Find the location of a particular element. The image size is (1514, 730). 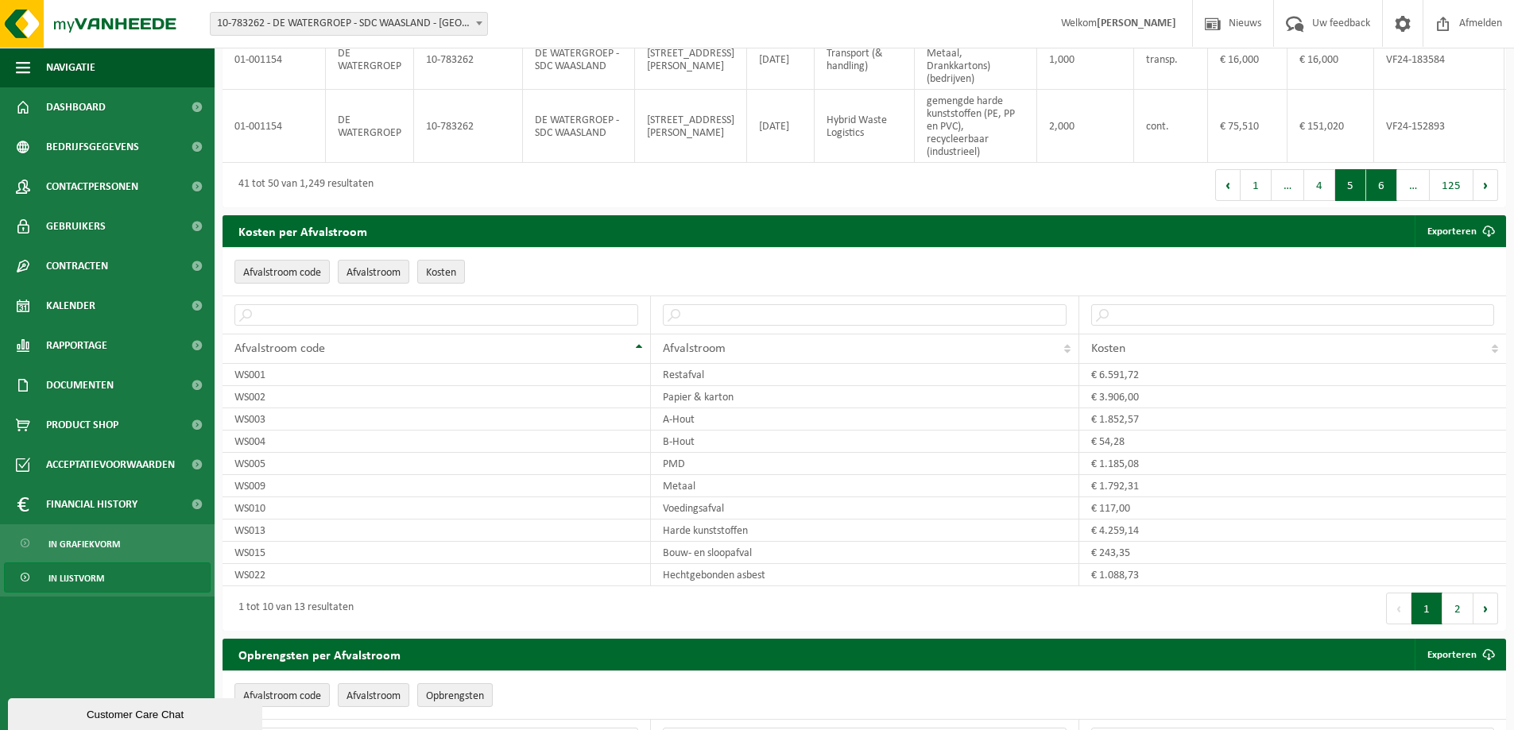

td: cont. is located at coordinates (1171, 126).